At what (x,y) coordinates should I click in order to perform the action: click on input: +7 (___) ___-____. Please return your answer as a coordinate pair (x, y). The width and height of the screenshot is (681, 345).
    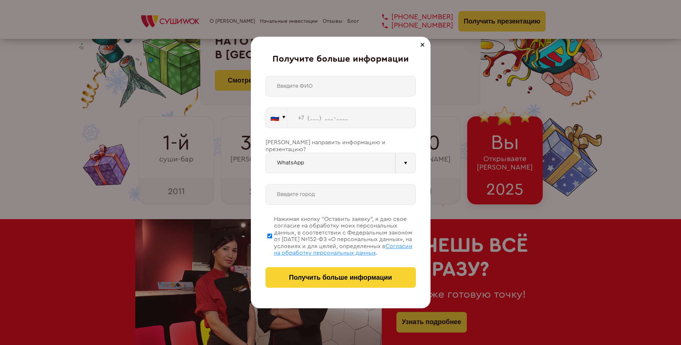
    Looking at the image, I should click on (351, 118).